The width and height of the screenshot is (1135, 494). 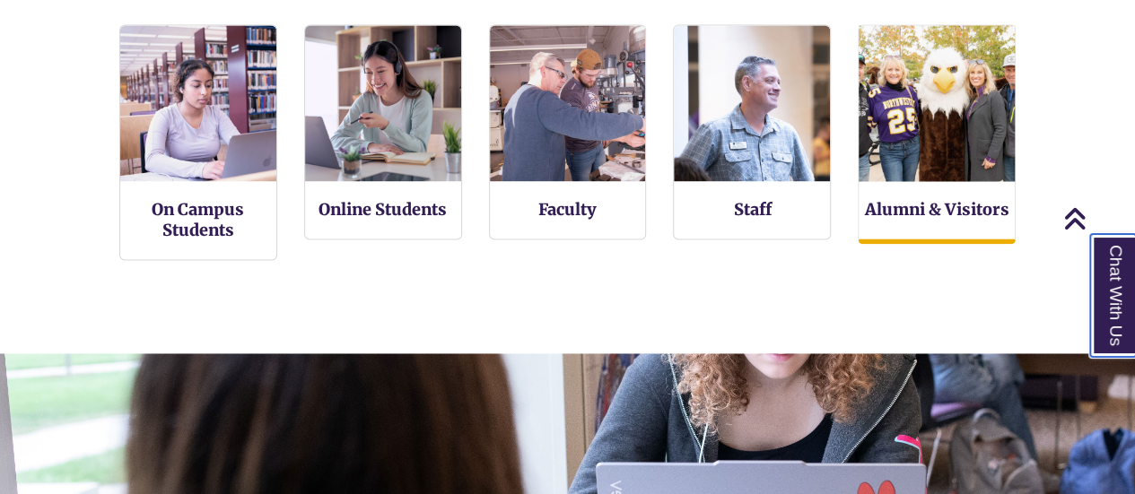 What do you see at coordinates (197, 220) in the screenshot?
I see `a: On Campus Students` at bounding box center [197, 220].